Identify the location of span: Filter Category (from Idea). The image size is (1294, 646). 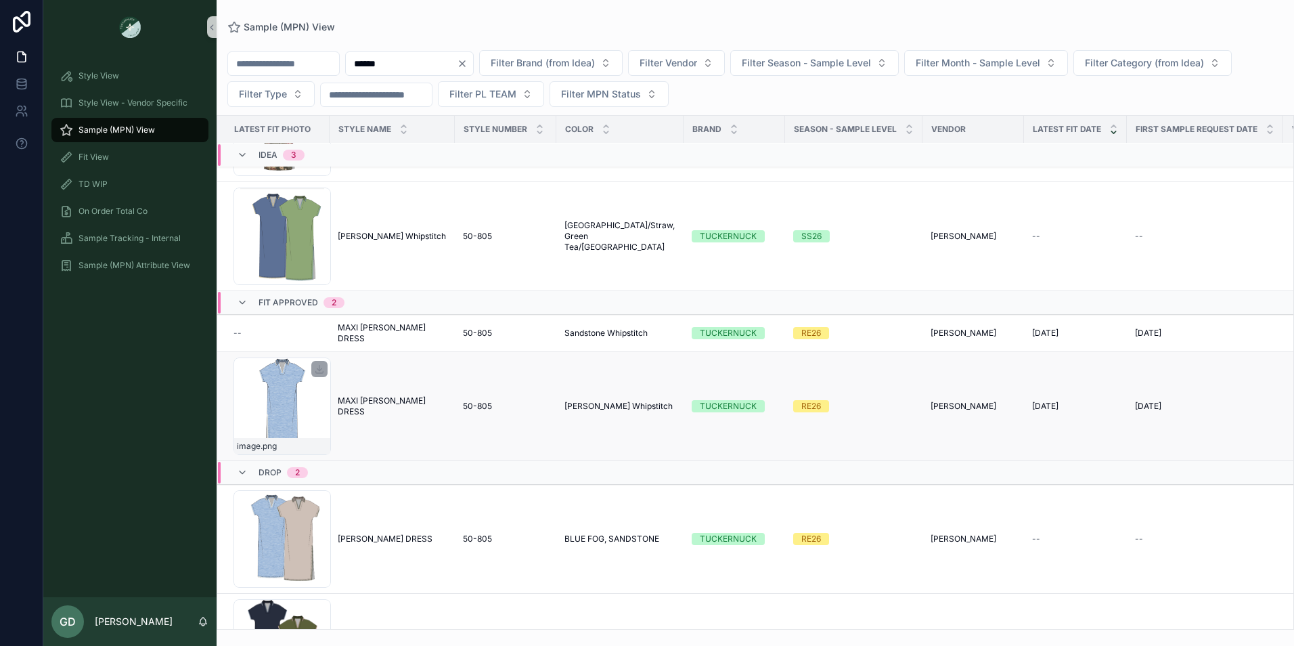
(1145, 63).